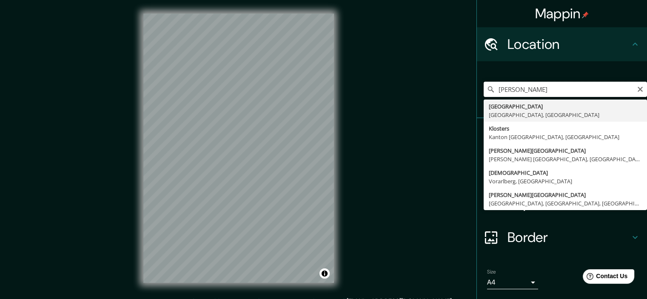 The height and width of the screenshot is (299, 647). I want to click on div: Location, so click(562, 44).